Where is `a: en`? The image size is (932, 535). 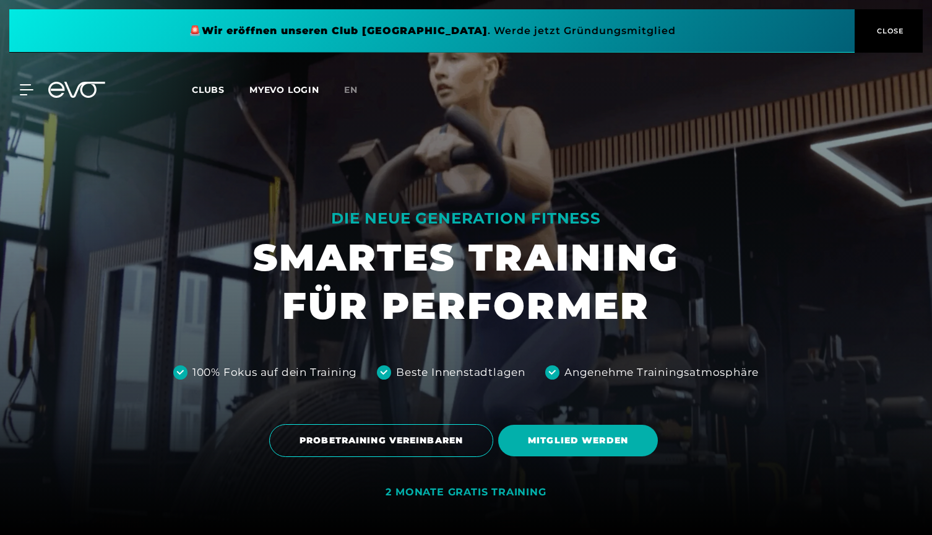
a: en is located at coordinates (358, 90).